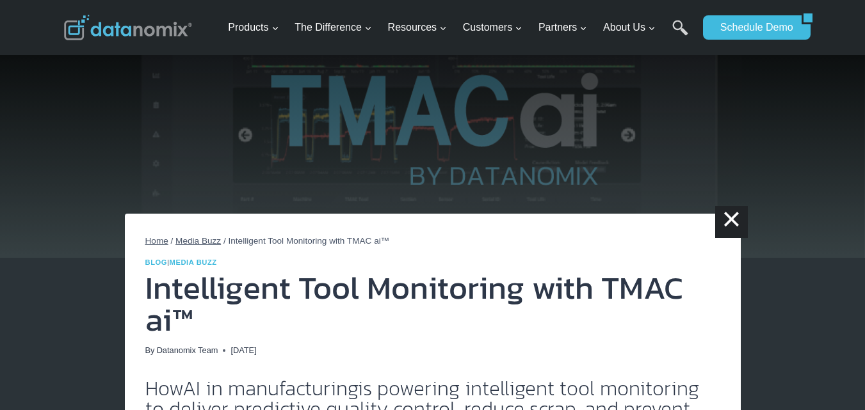 This screenshot has height=410, width=865. I want to click on span: By, so click(150, 351).